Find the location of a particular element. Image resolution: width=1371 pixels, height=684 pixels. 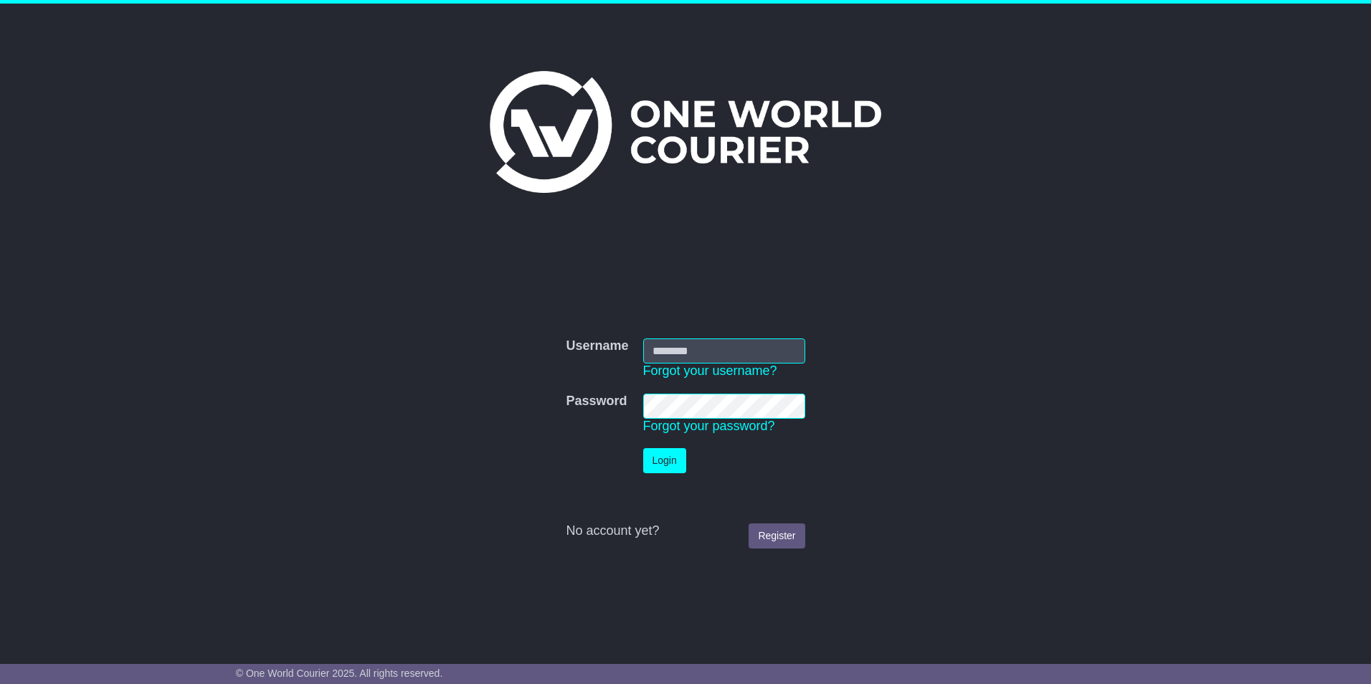

label: Password is located at coordinates (596, 402).